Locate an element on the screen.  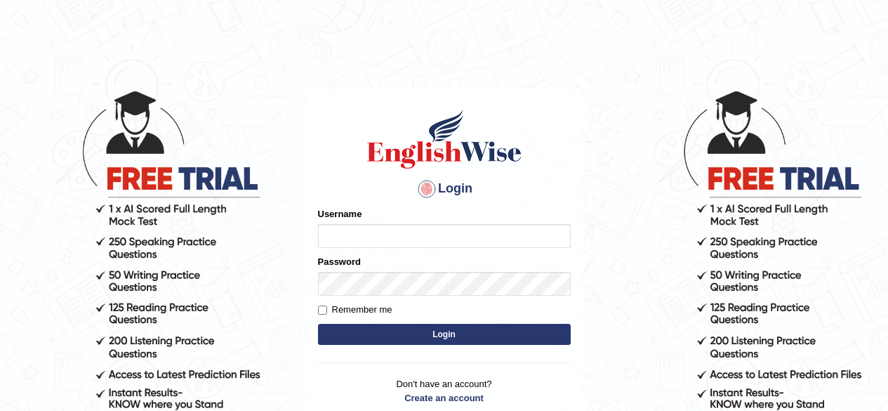
button: Login is located at coordinates (444, 334).